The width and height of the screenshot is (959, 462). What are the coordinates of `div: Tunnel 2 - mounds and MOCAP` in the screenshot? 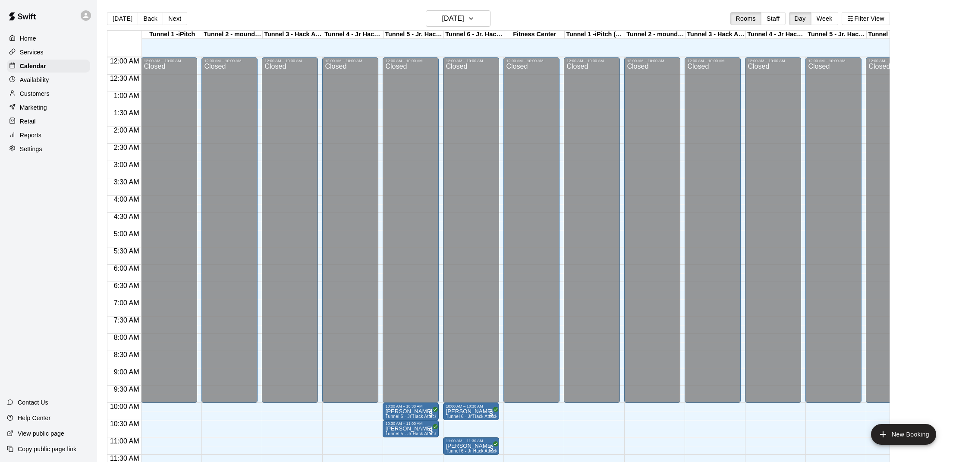 It's located at (233, 35).